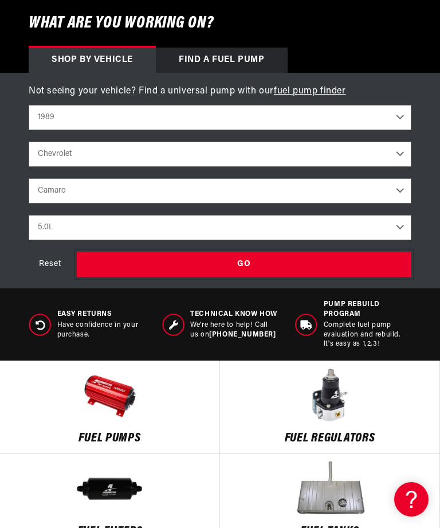 Image resolution: width=440 pixels, height=528 pixels. What do you see at coordinates (220, 92) in the screenshot?
I see `p: Not seeing your vehicle? Find a universal pump with our` at bounding box center [220, 92].